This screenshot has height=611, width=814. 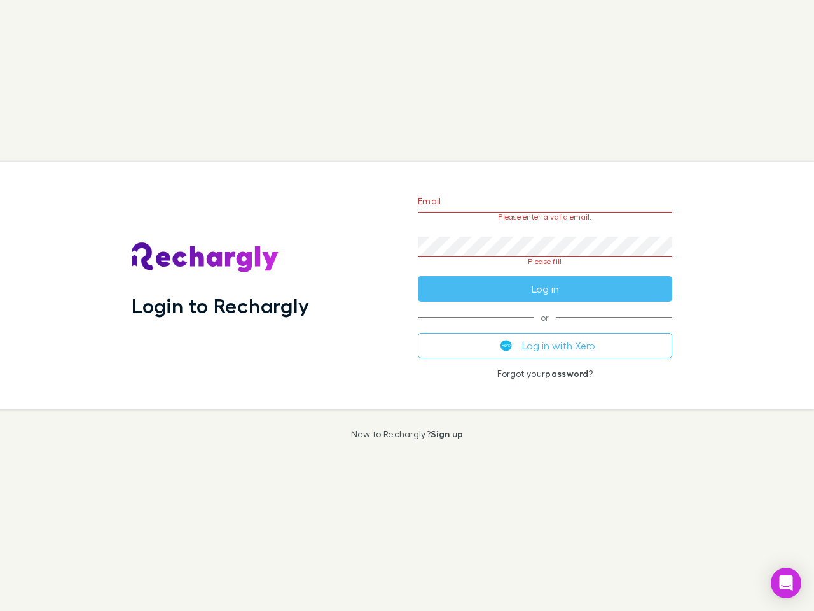 I want to click on a: password, so click(x=567, y=373).